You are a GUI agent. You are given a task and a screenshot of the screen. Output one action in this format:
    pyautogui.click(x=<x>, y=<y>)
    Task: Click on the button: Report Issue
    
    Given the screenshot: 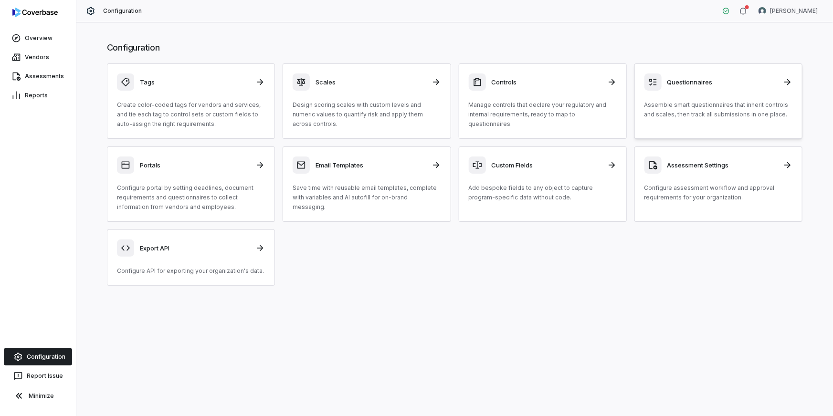 What is the action you would take?
    pyautogui.click(x=38, y=376)
    